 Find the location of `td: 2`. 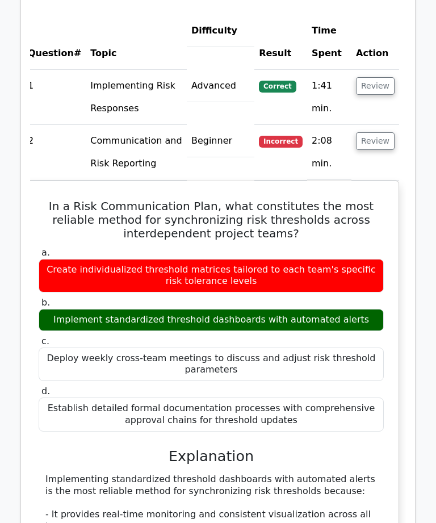

td: 2 is located at coordinates (55, 152).